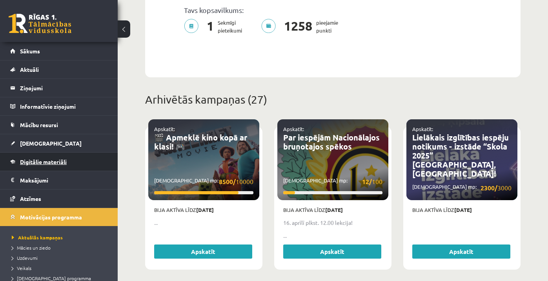 The image size is (548, 281). What do you see at coordinates (61, 237) in the screenshot?
I see `a: Aktuālās kampaņas` at bounding box center [61, 237].